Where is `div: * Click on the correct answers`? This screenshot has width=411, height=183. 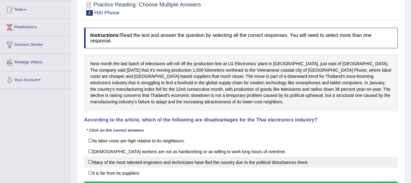 div: * Click on the correct answers is located at coordinates (115, 130).